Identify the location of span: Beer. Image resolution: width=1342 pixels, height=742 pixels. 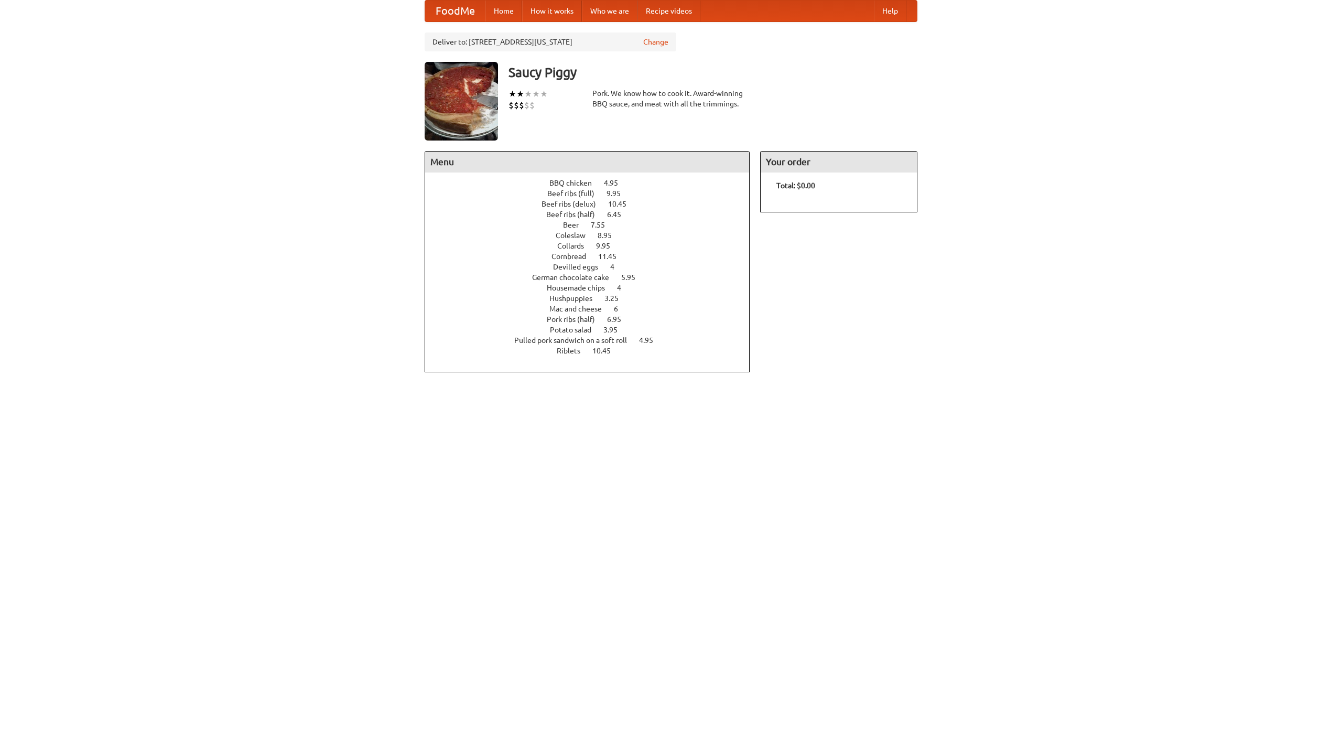
(576, 225).